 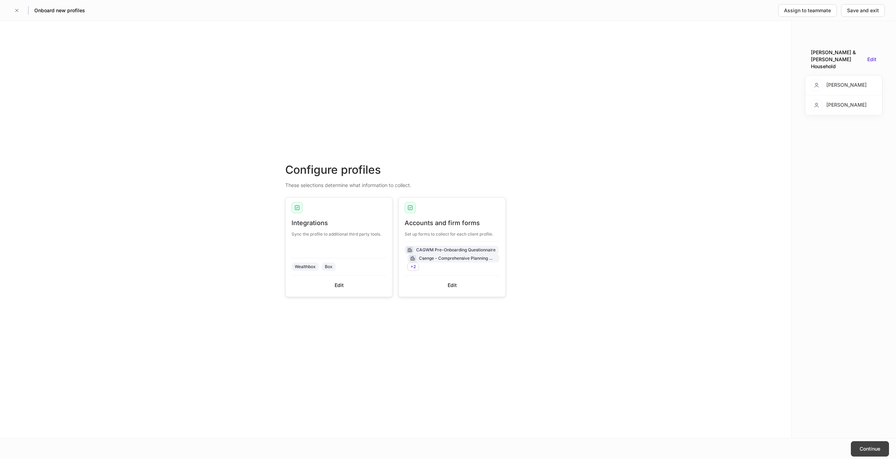 What do you see at coordinates (862, 10) in the screenshot?
I see `button: Save and exit` at bounding box center [862, 10].